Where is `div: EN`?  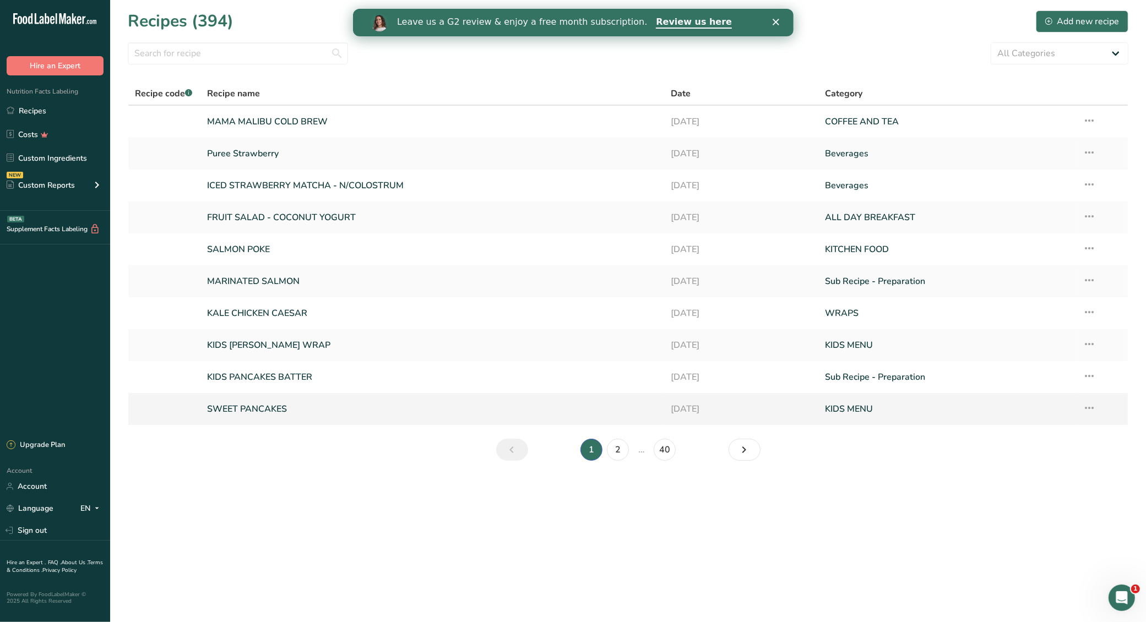
div: EN is located at coordinates (92, 509).